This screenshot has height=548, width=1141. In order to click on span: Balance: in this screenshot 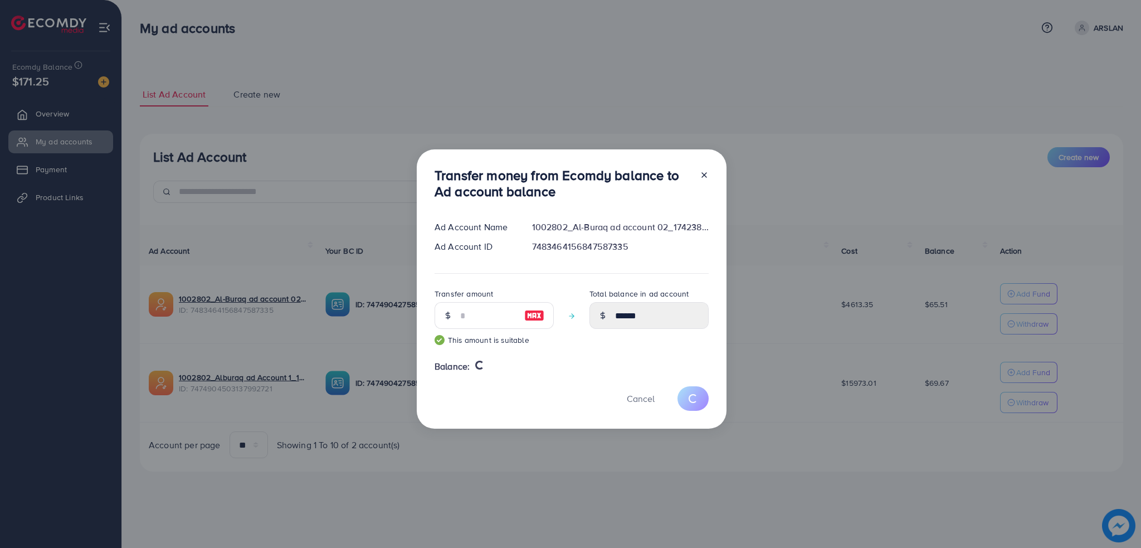, I will do `click(452, 366)`.